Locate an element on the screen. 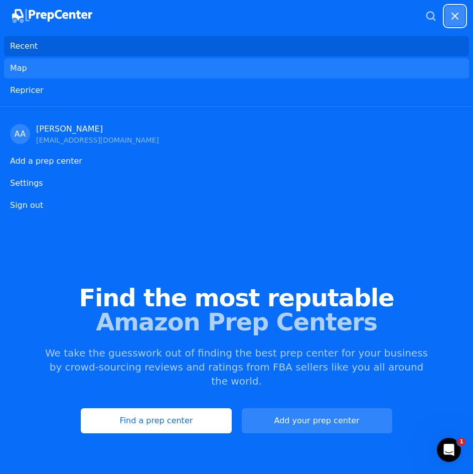 The height and width of the screenshot is (474, 473). a: Repricer is located at coordinates (236, 90).